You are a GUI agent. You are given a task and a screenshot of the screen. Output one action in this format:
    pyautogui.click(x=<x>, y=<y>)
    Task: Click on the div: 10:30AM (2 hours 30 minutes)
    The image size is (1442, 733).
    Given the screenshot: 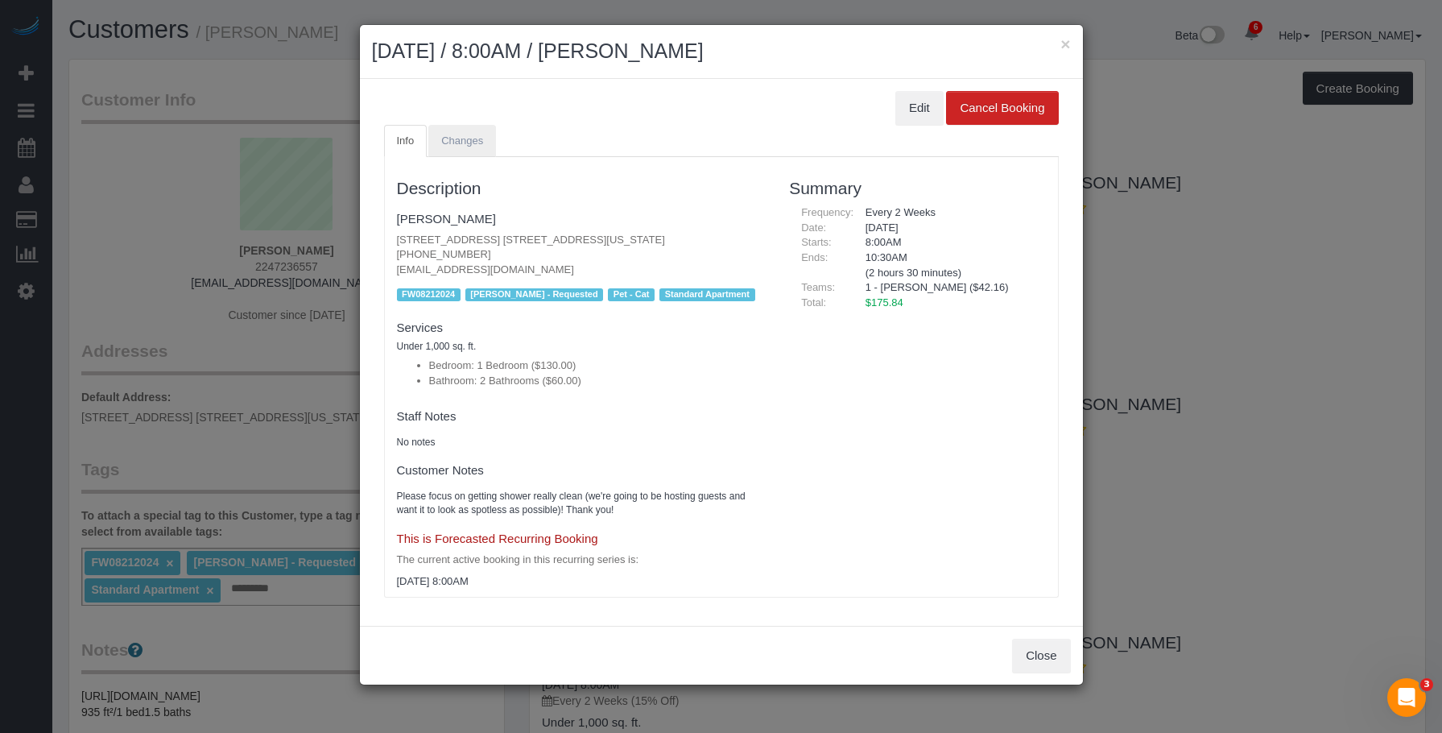 What is the action you would take?
    pyautogui.click(x=949, y=265)
    